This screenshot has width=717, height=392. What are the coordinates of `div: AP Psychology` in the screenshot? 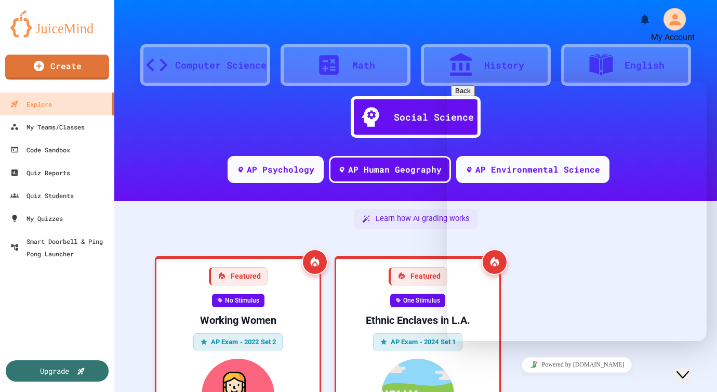 It's located at (281, 169).